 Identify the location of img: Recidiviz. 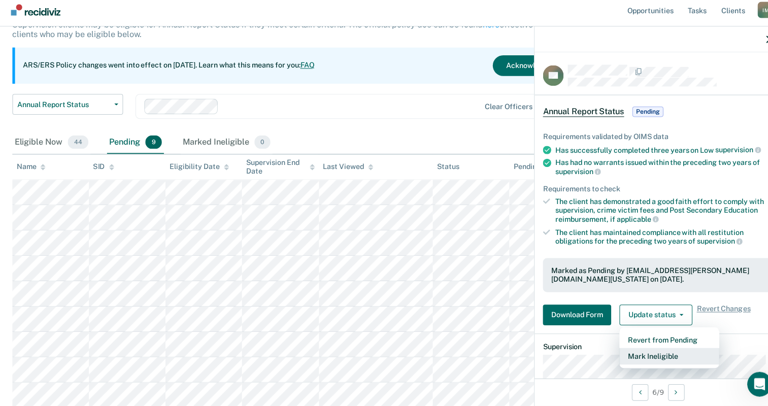
(35, 16).